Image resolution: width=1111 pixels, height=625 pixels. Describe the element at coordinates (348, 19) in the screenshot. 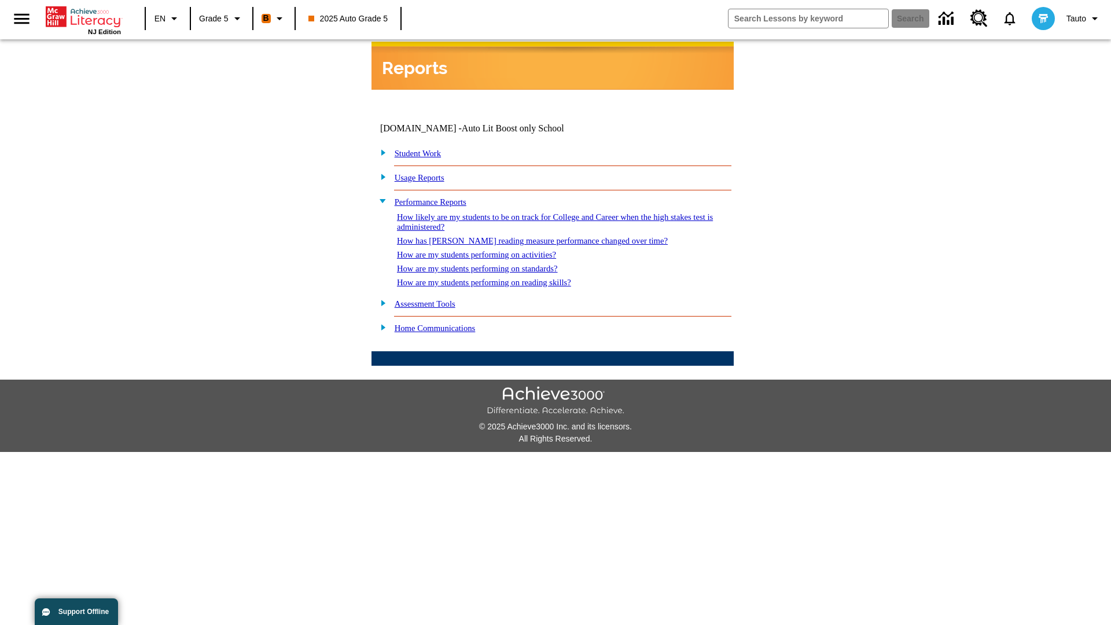

I see `span: 2025 Auto Grade 5` at that location.